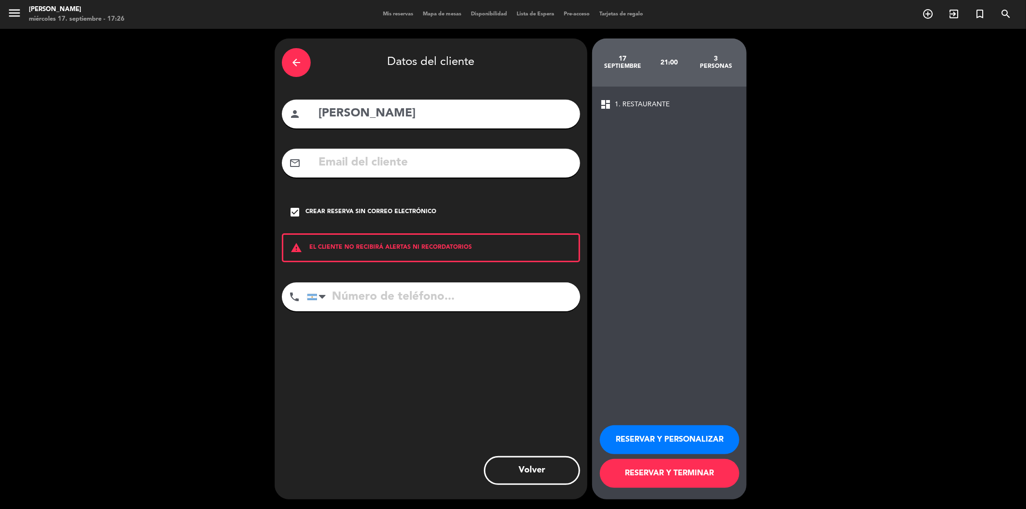 The height and width of the screenshot is (509, 1026). I want to click on i: mail_outline, so click(295, 163).